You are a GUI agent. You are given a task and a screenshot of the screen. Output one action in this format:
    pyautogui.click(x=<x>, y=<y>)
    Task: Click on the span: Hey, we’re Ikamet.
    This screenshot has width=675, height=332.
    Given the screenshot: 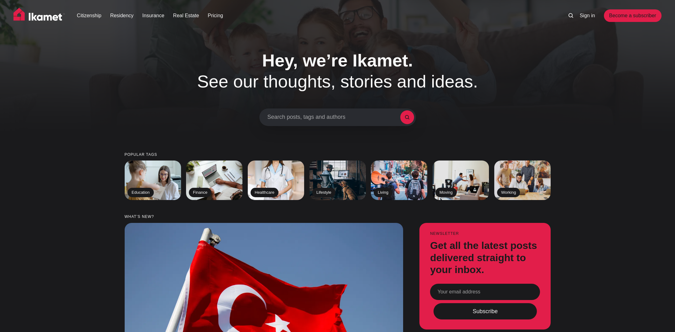 What is the action you would take?
    pyautogui.click(x=337, y=60)
    